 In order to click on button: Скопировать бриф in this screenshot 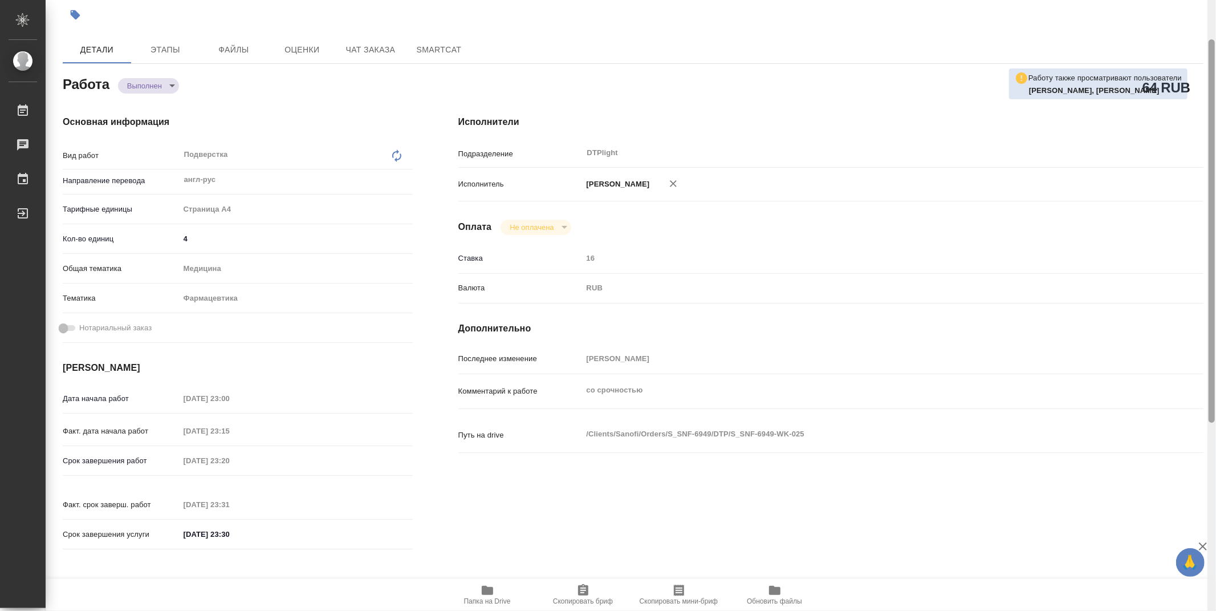, I will do `click(583, 595)`.